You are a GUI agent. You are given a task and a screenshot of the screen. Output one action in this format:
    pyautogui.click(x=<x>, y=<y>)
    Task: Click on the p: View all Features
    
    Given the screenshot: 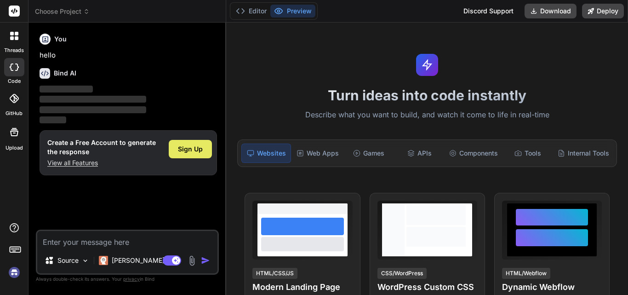 What is the action you would take?
    pyautogui.click(x=102, y=163)
    